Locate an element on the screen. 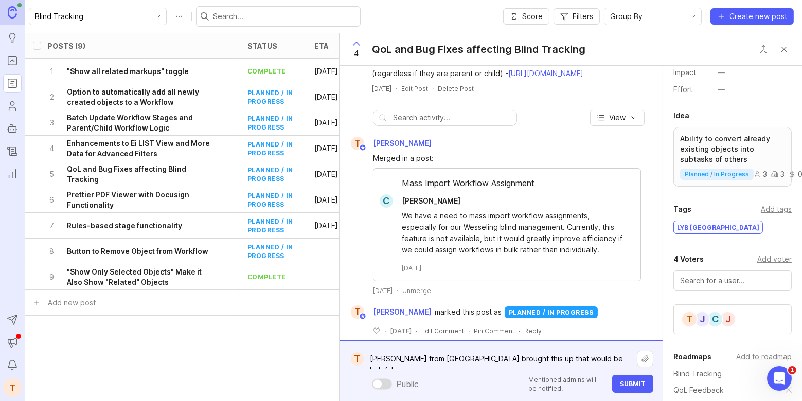  input: Search... is located at coordinates (285, 16).